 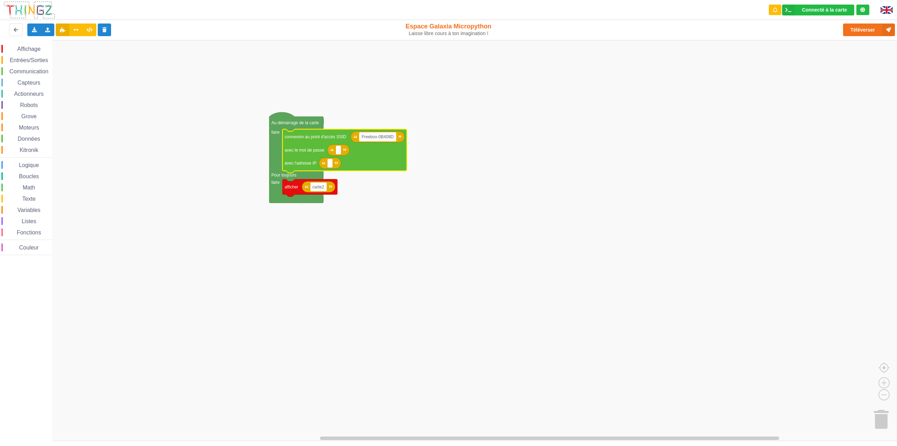 What do you see at coordinates (296, 123) in the screenshot?
I see `text: Au démarrage de la carte` at bounding box center [296, 123].